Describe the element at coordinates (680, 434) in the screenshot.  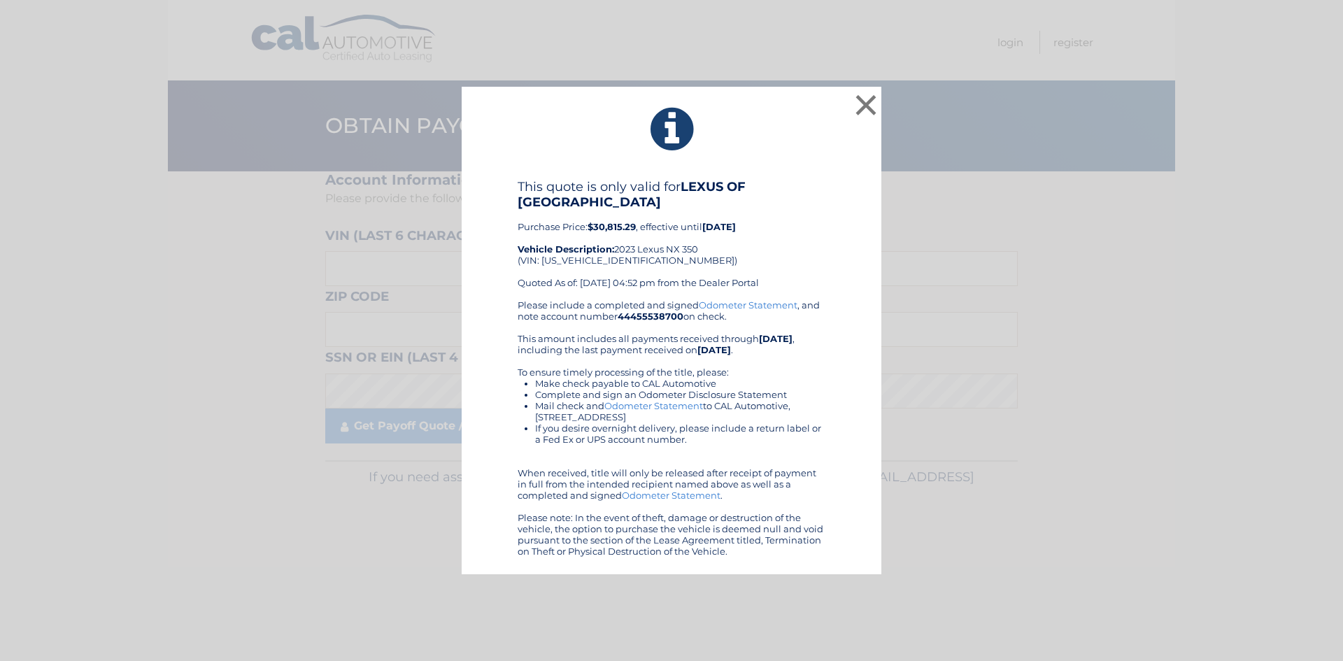
I see `li: If you desire overnight delivery, please include a return label or a Fed Ex or UPS account number.` at that location.